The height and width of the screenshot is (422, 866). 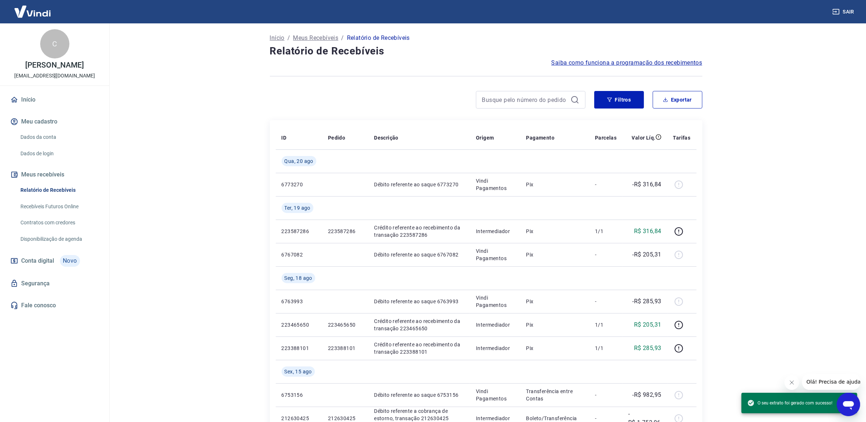 What do you see at coordinates (647, 255) in the screenshot?
I see `p: -R$ 205,31` at bounding box center [647, 255].